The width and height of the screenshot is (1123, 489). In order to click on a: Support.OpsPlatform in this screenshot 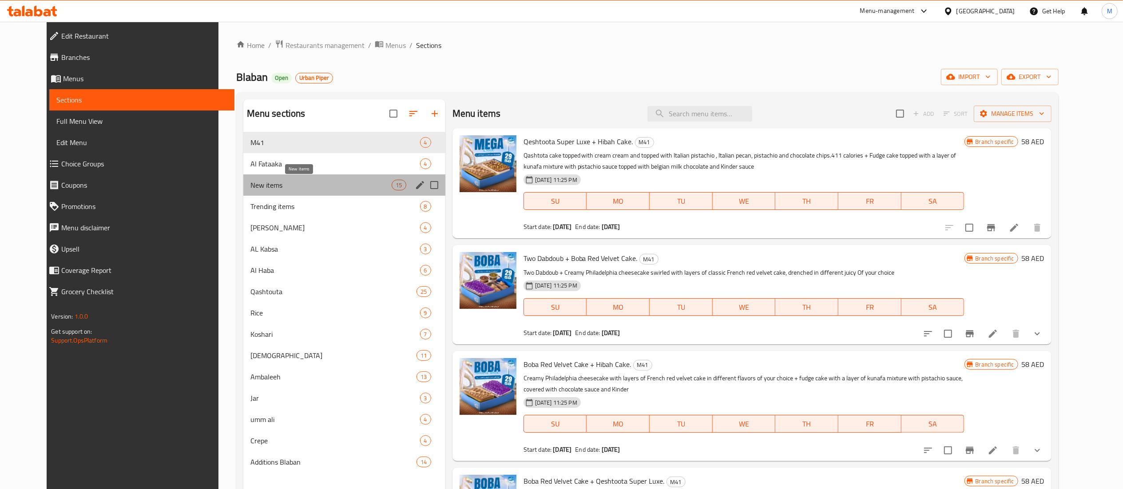, I will do `click(79, 341)`.